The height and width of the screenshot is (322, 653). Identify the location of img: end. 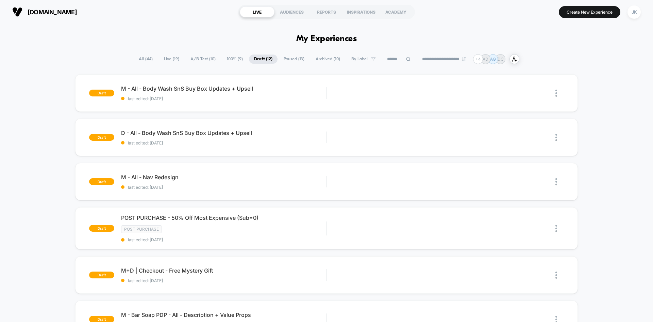
(464, 59).